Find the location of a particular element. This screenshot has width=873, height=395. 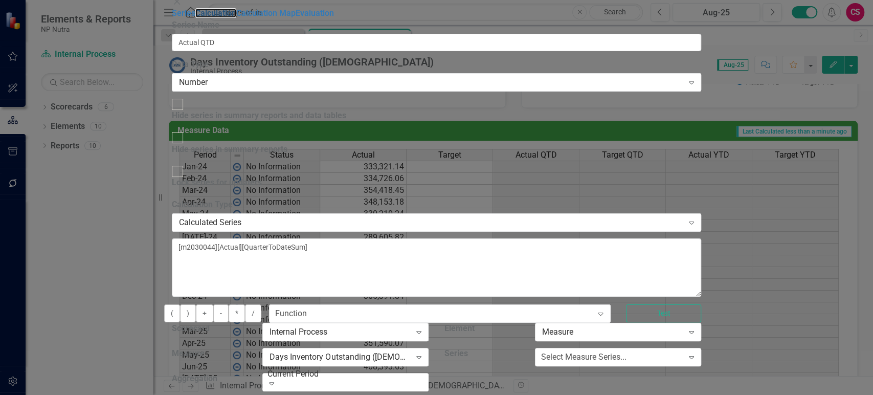

div: Number is located at coordinates (431, 82).